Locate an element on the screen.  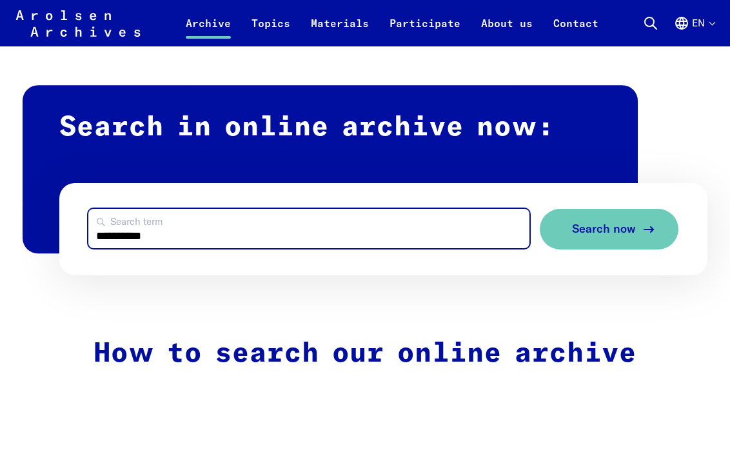
a: Archive is located at coordinates (208, 31).